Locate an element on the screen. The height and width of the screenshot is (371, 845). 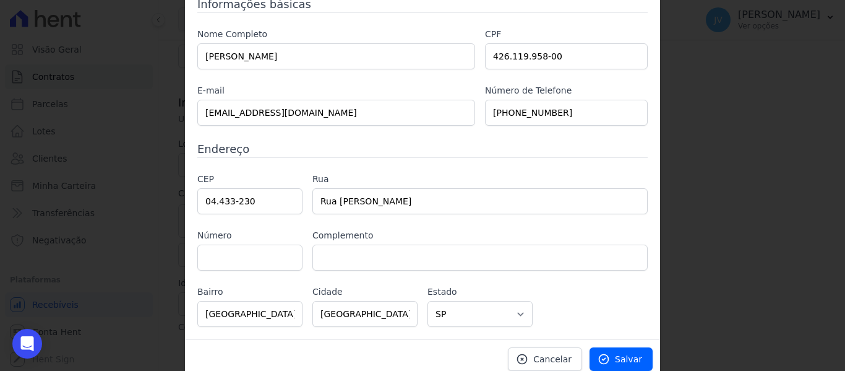
div: Open Intercom Messenger is located at coordinates (27, 343).